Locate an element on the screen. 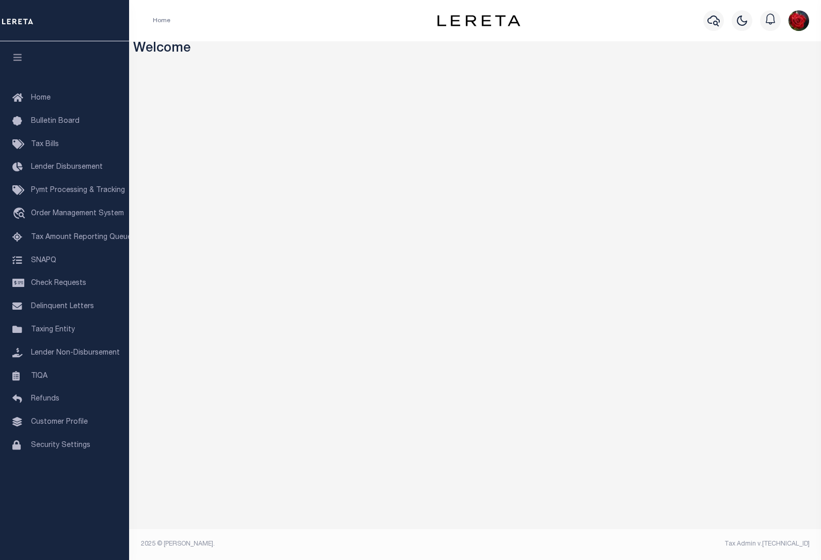 The image size is (821, 560). span: Home is located at coordinates (41, 98).